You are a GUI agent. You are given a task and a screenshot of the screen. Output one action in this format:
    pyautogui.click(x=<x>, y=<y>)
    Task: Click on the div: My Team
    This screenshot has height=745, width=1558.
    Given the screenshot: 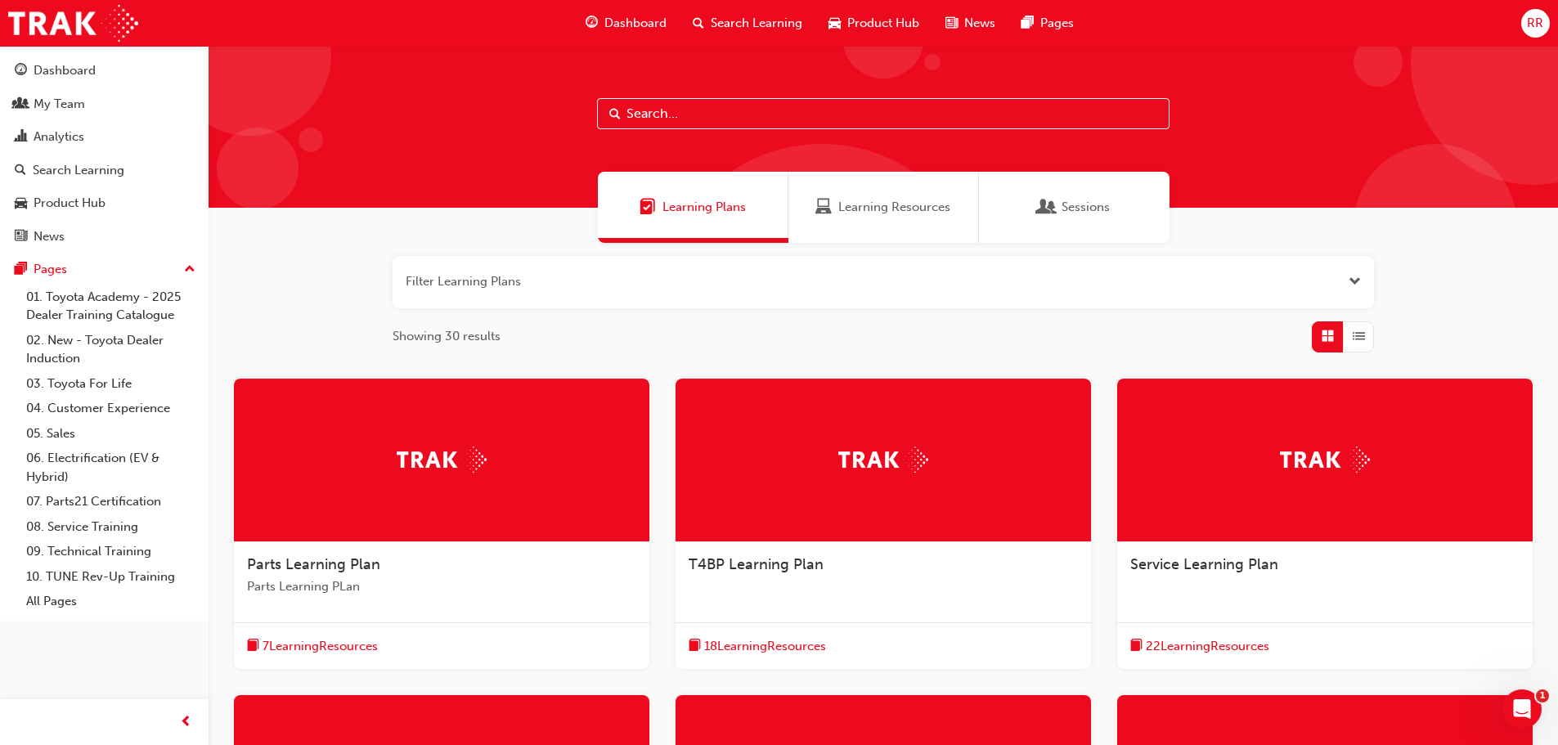 What is the action you would take?
    pyautogui.click(x=59, y=104)
    